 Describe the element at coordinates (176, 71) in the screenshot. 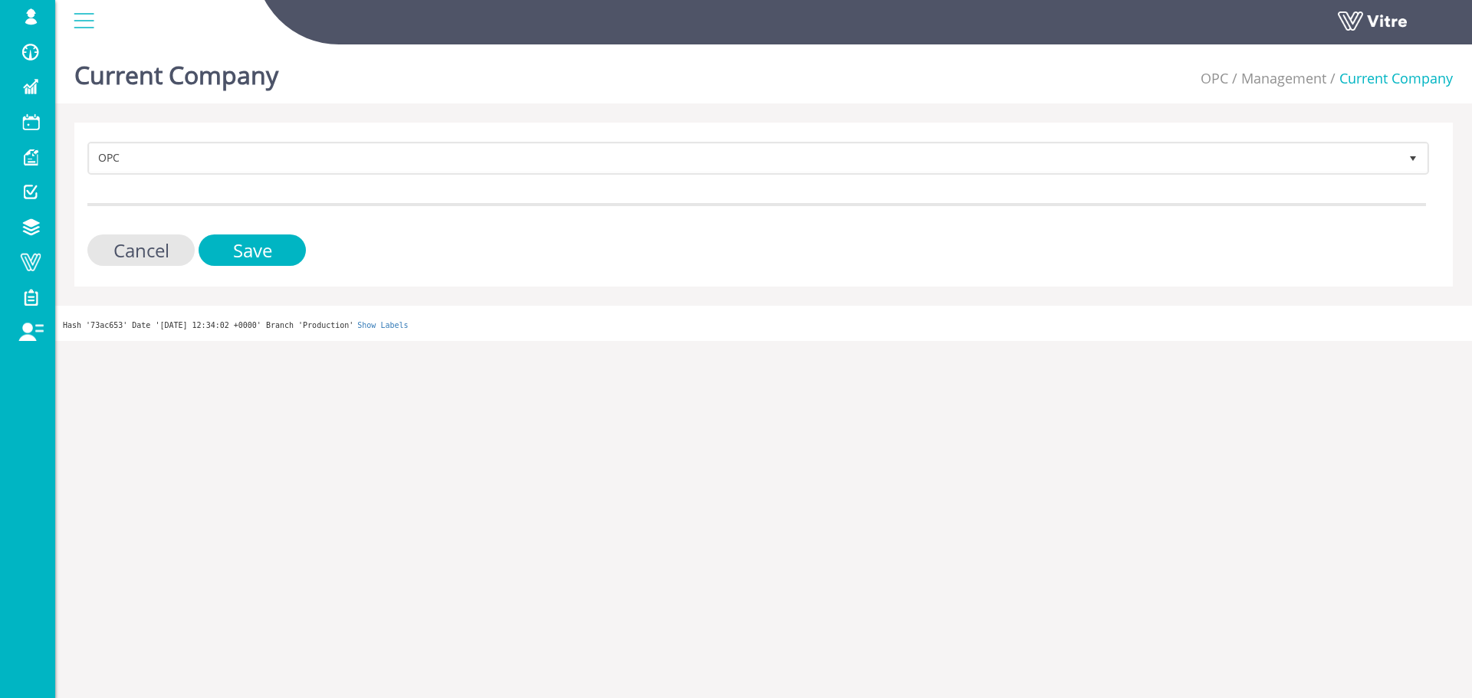

I see `h1: Current Company` at that location.